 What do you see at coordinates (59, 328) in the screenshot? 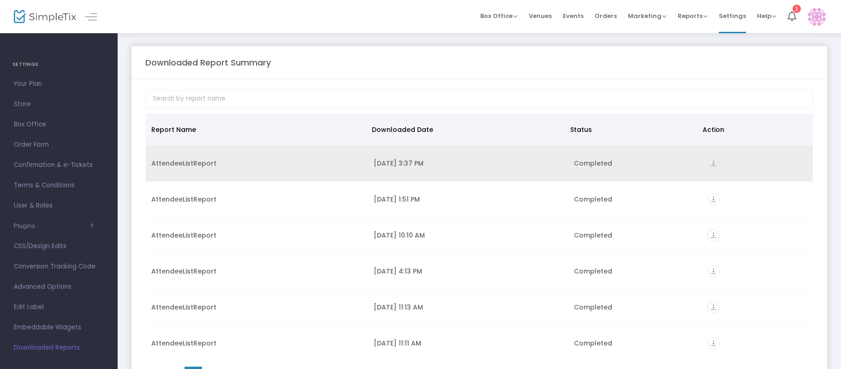
I see `span: Embeddable Widgets` at bounding box center [59, 328].